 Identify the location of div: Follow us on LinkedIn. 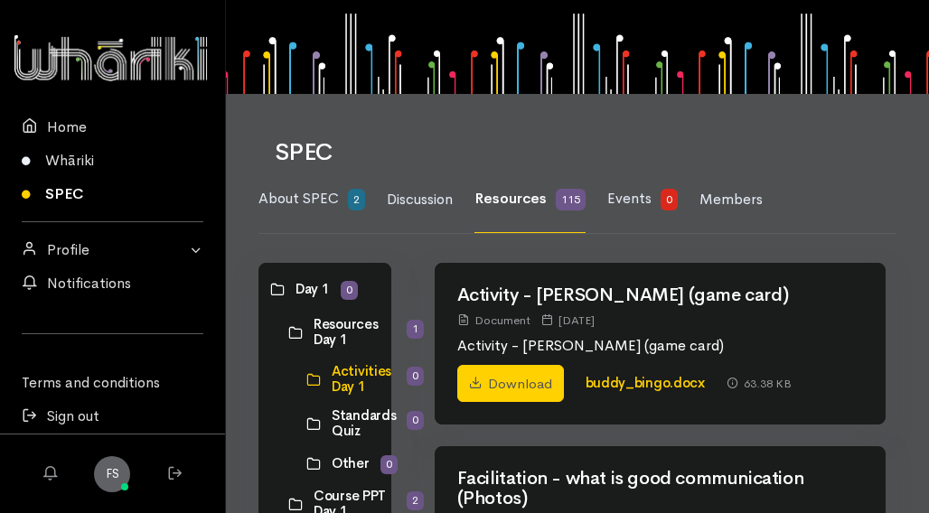
(112, 356).